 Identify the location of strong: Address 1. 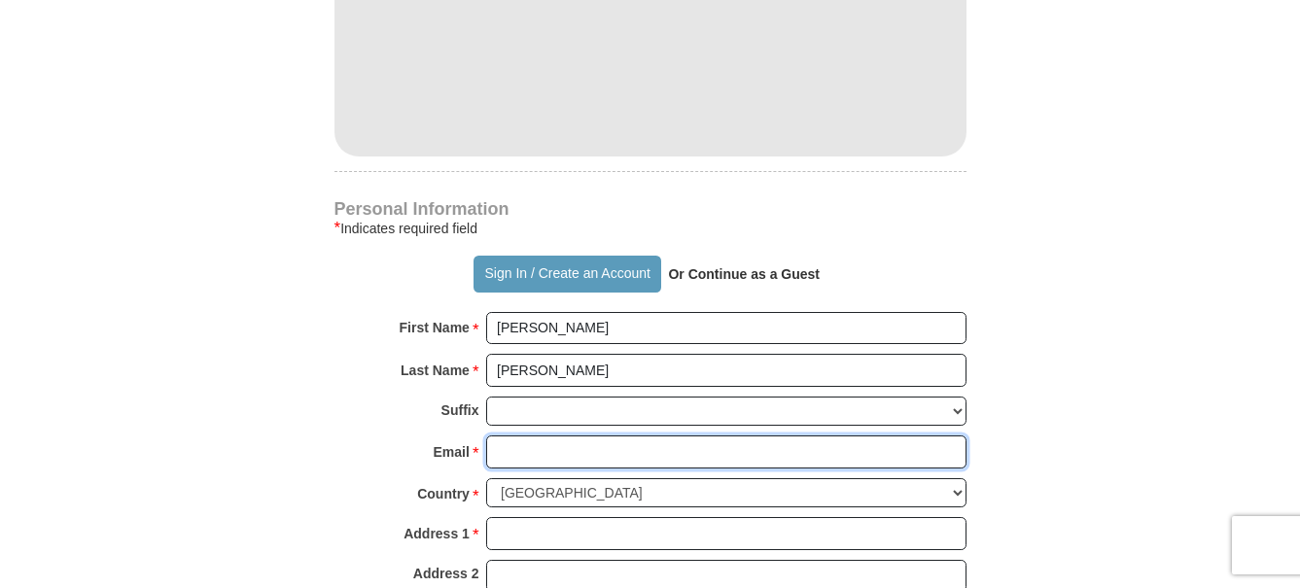
(437, 534).